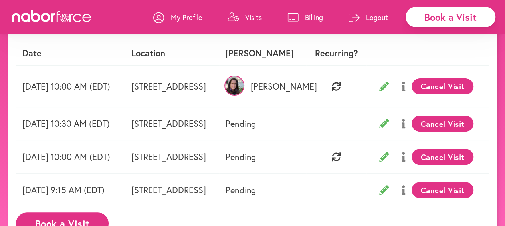 The image size is (505, 226). I want to click on th: Location, so click(172, 53).